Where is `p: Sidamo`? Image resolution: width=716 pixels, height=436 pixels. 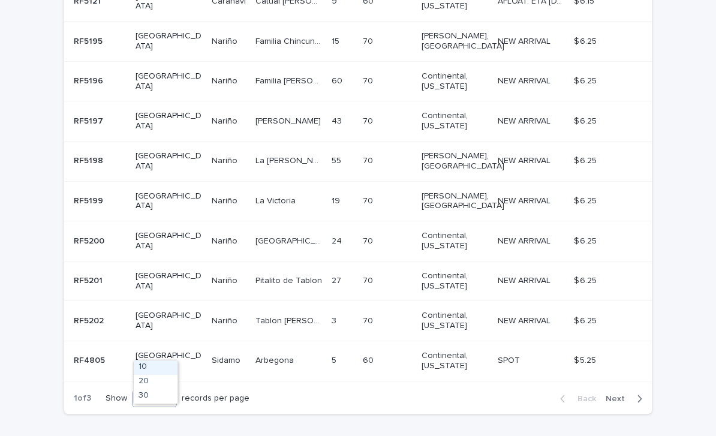
p: Sidamo is located at coordinates (227, 359).